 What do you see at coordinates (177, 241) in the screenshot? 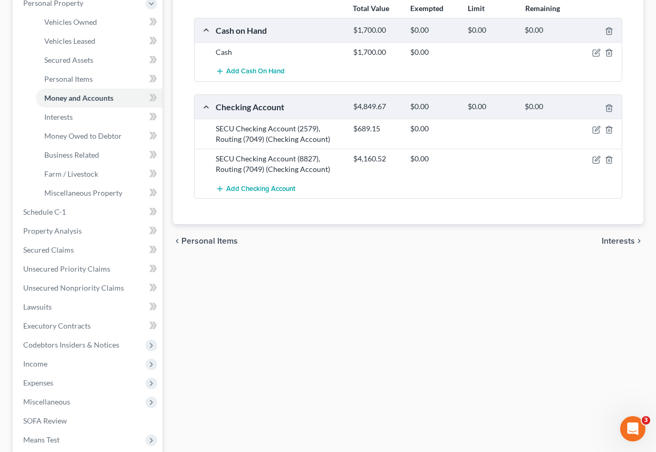
I see `i: chevron_left` at bounding box center [177, 241].